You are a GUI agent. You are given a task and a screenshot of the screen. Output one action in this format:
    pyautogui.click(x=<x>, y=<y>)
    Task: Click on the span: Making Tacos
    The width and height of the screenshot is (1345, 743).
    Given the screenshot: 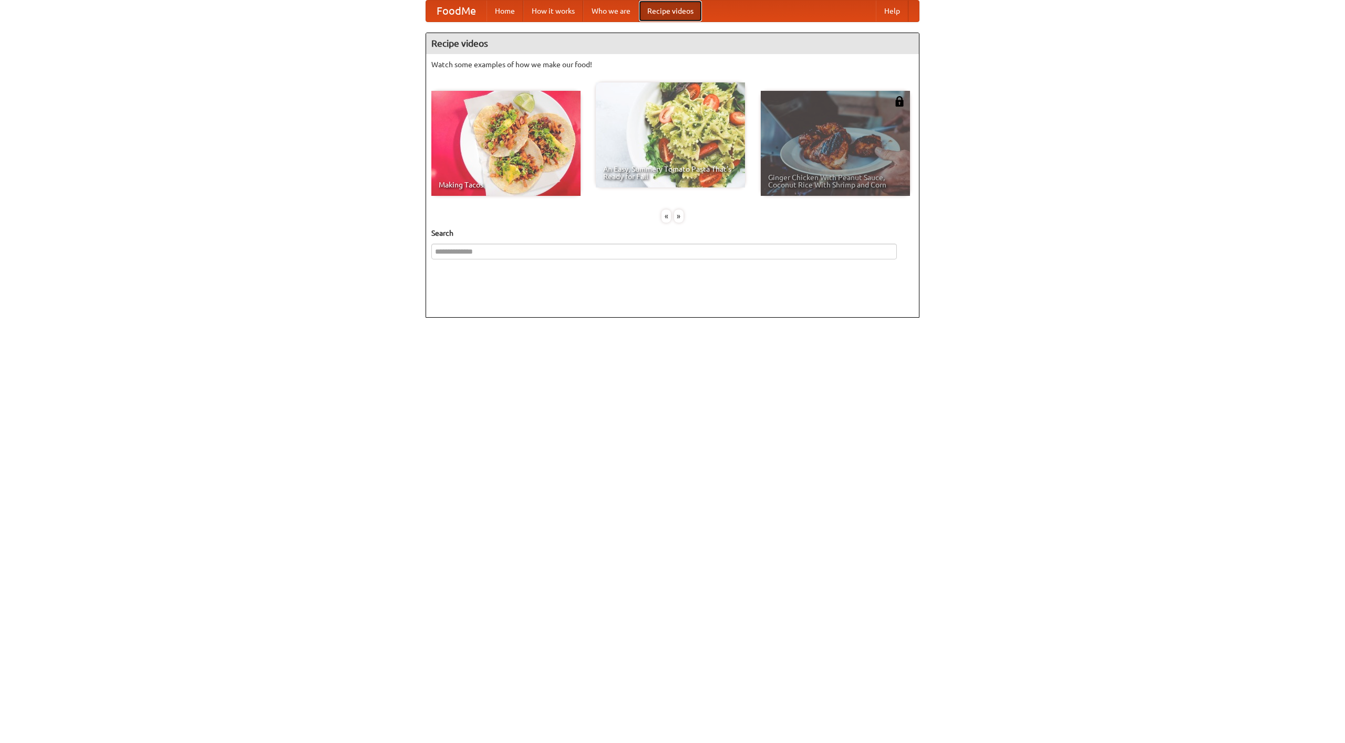 What is the action you would take?
    pyautogui.click(x=506, y=185)
    